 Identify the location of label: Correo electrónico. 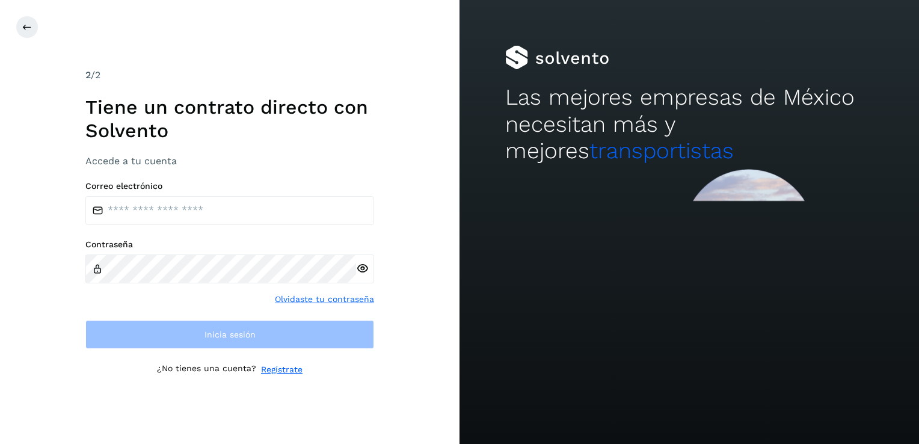
(230, 186).